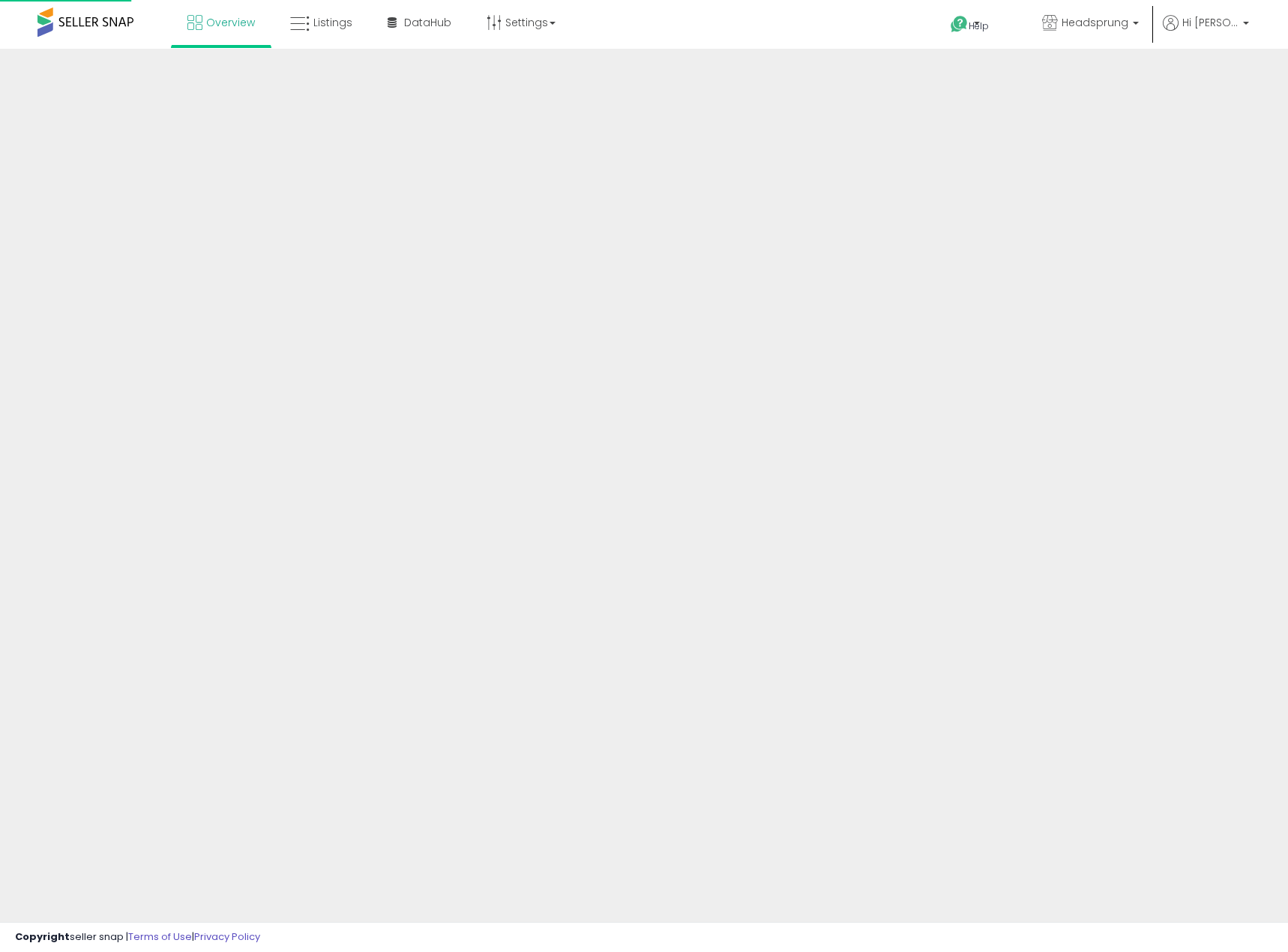 The width and height of the screenshot is (1288, 952). Describe the element at coordinates (978, 25) in the screenshot. I see `span: Help` at that location.